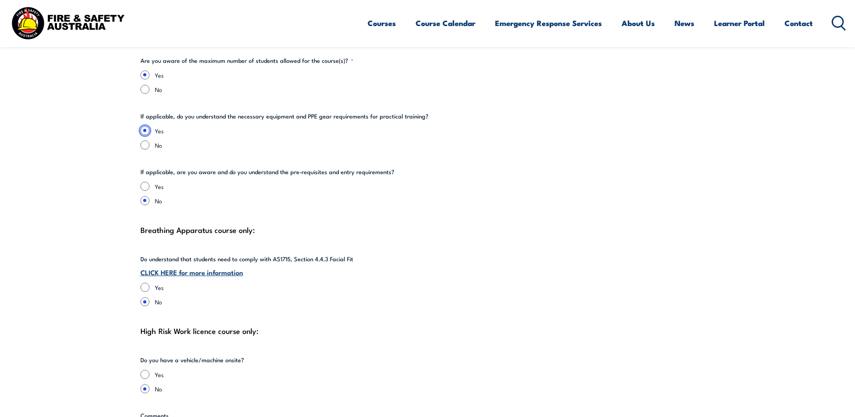  What do you see at coordinates (798, 23) in the screenshot?
I see `a: Contact` at bounding box center [798, 23].